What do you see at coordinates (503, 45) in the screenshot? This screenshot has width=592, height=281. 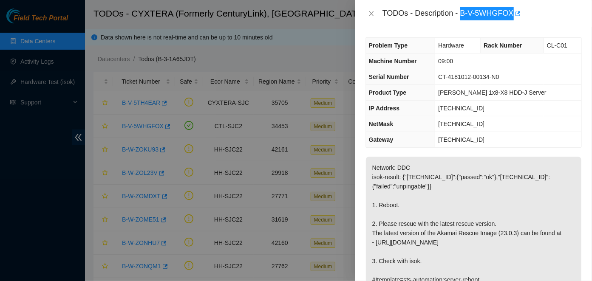 I see `span: Rack Number` at bounding box center [503, 45].